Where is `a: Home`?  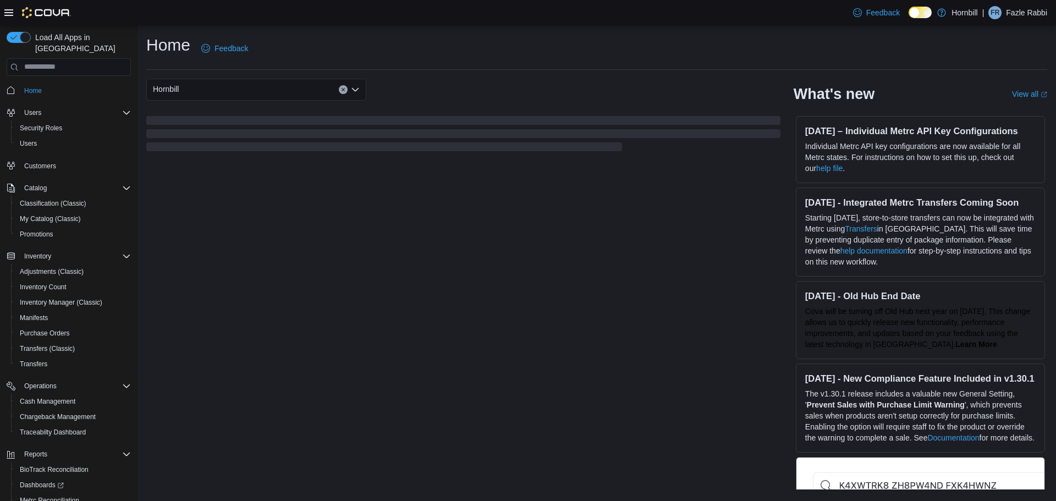
a: Home is located at coordinates (33, 91).